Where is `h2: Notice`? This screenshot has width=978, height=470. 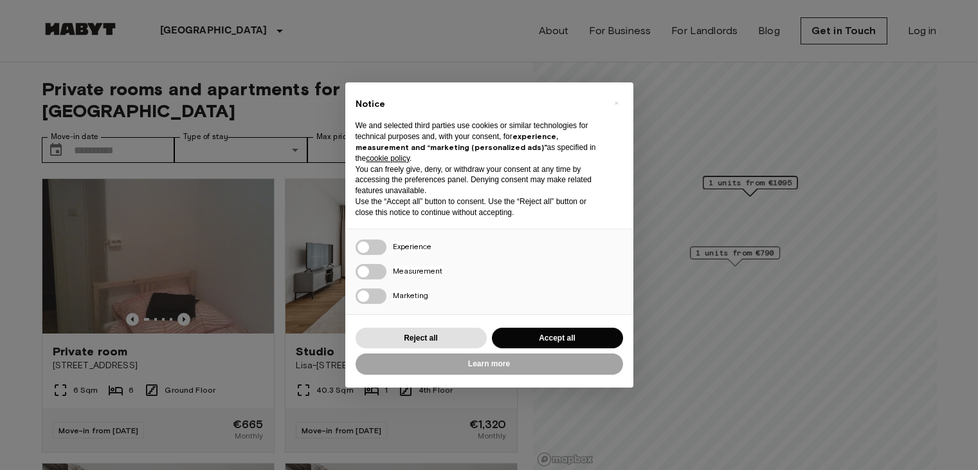 h2: Notice is located at coordinates (479, 104).